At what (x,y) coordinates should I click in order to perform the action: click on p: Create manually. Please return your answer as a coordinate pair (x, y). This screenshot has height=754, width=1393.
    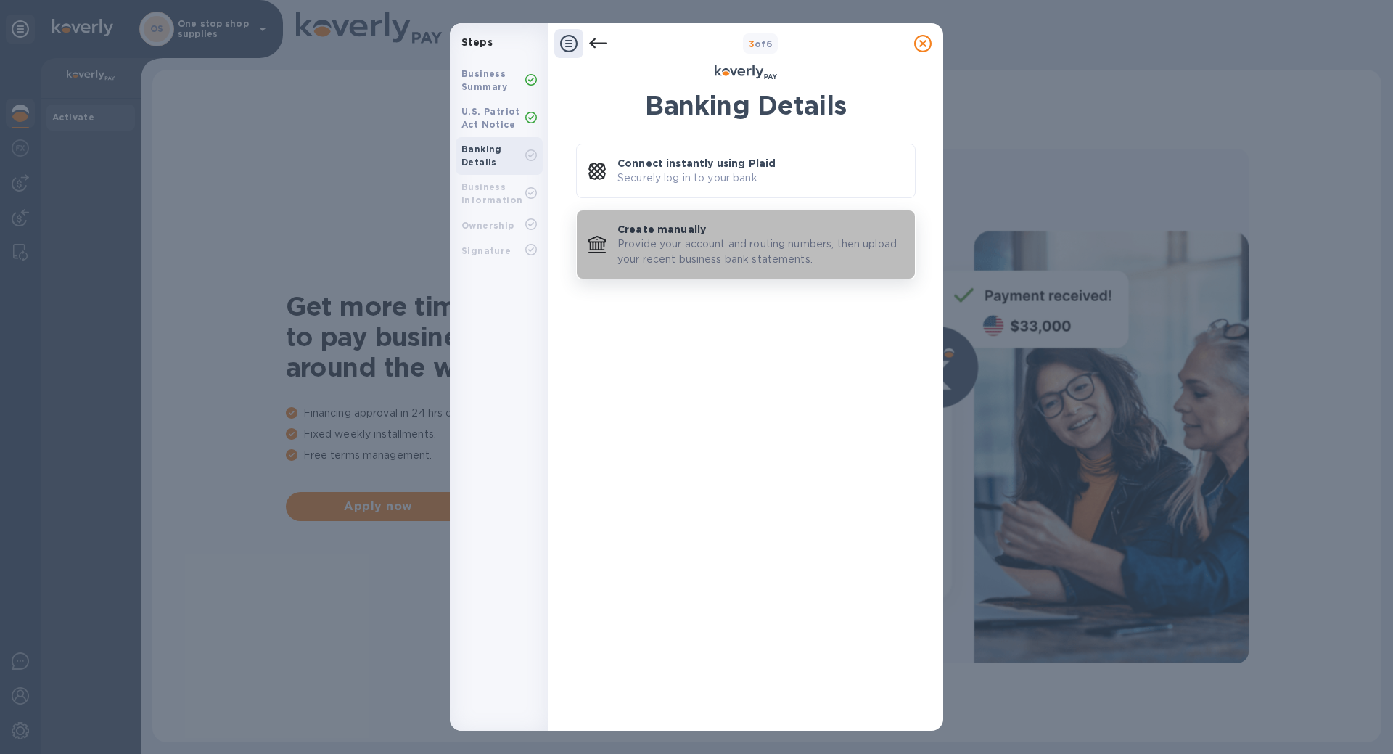
    Looking at the image, I should click on (662, 229).